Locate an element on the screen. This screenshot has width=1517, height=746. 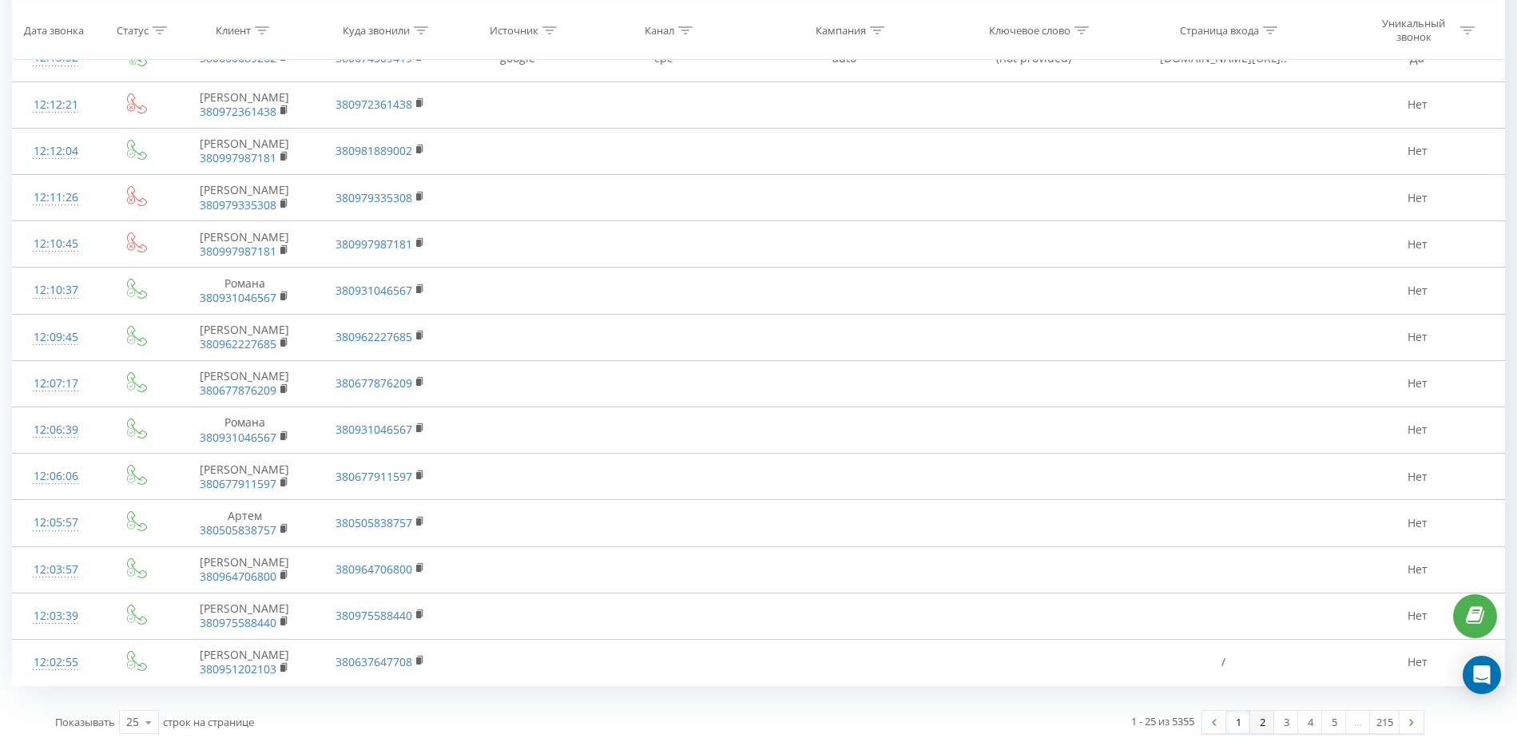
a: 4 is located at coordinates (1310, 722).